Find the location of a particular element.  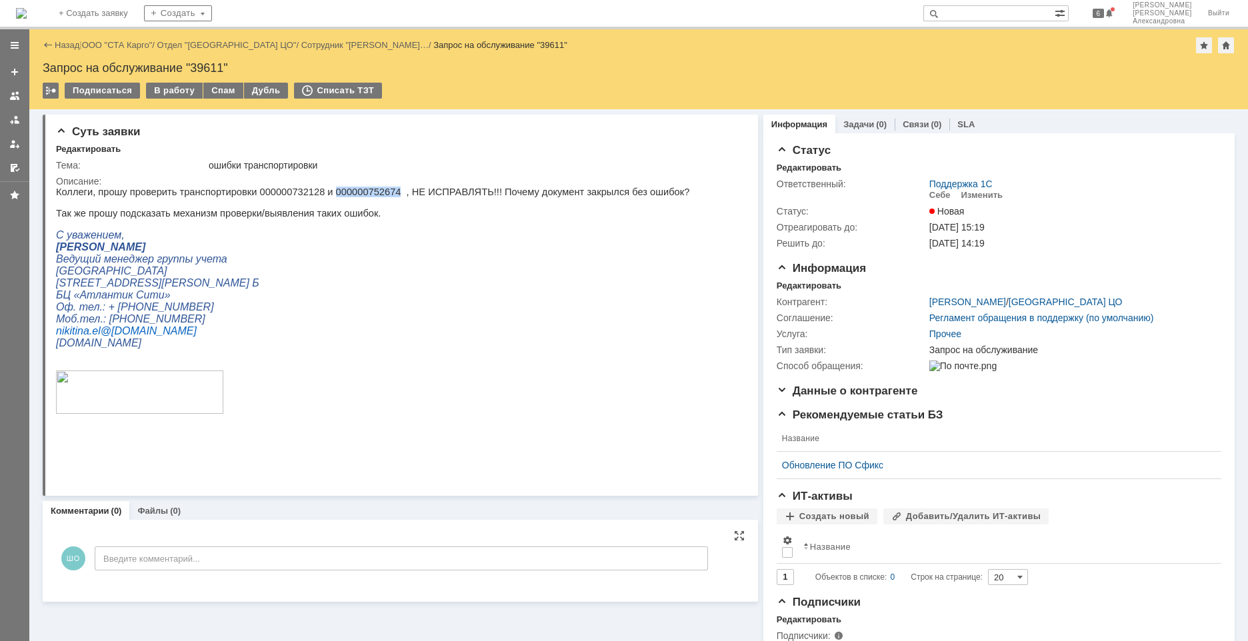

span: Статус is located at coordinates (803, 150).